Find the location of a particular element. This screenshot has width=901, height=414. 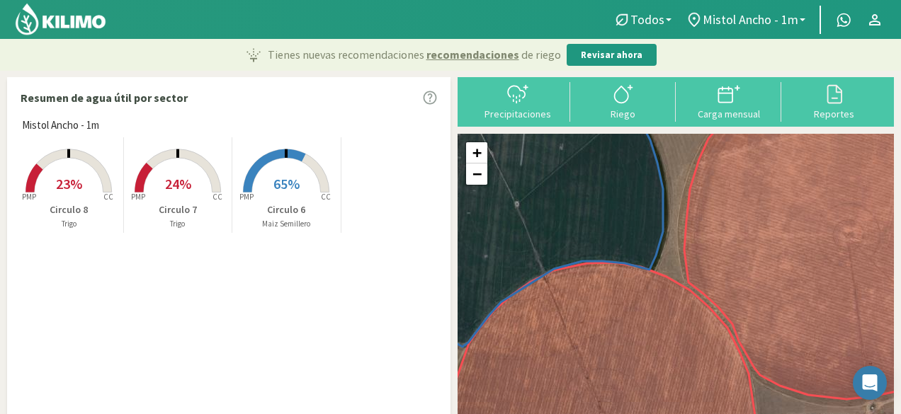

span: 65% is located at coordinates (286, 183).